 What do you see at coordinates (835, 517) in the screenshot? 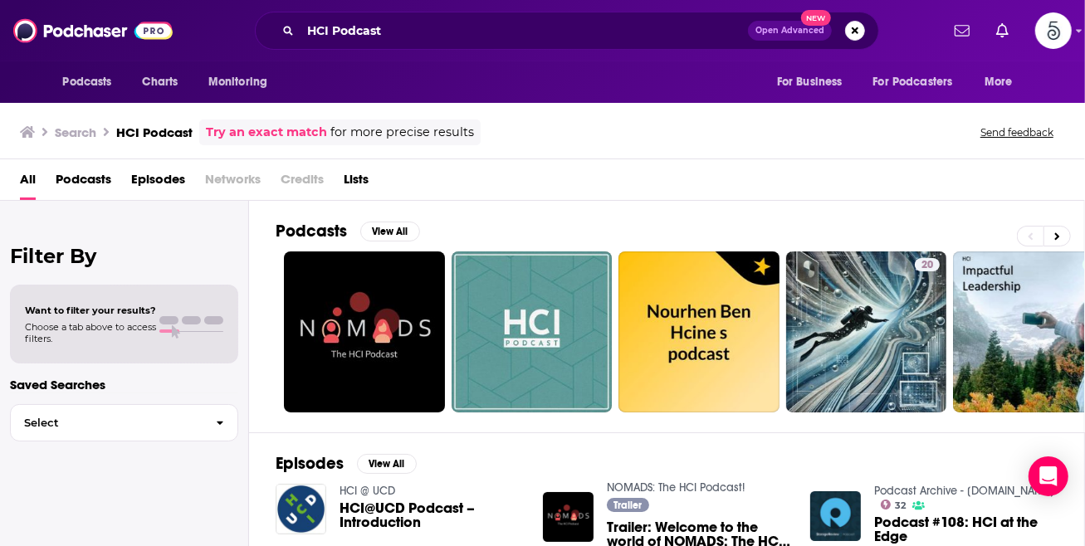
I see `img: Podcast #108: HCI at the Edge` at bounding box center [835, 517].